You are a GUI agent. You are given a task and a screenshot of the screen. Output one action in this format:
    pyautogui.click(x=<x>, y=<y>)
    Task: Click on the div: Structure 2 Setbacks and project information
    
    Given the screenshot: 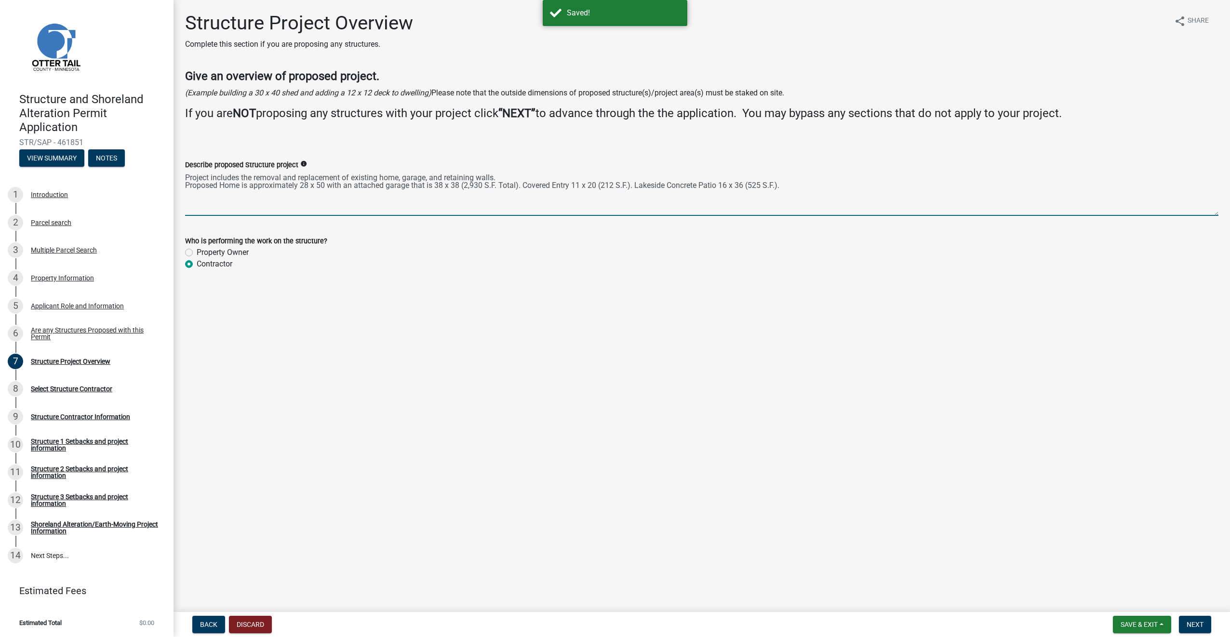 What is the action you would take?
    pyautogui.click(x=94, y=472)
    